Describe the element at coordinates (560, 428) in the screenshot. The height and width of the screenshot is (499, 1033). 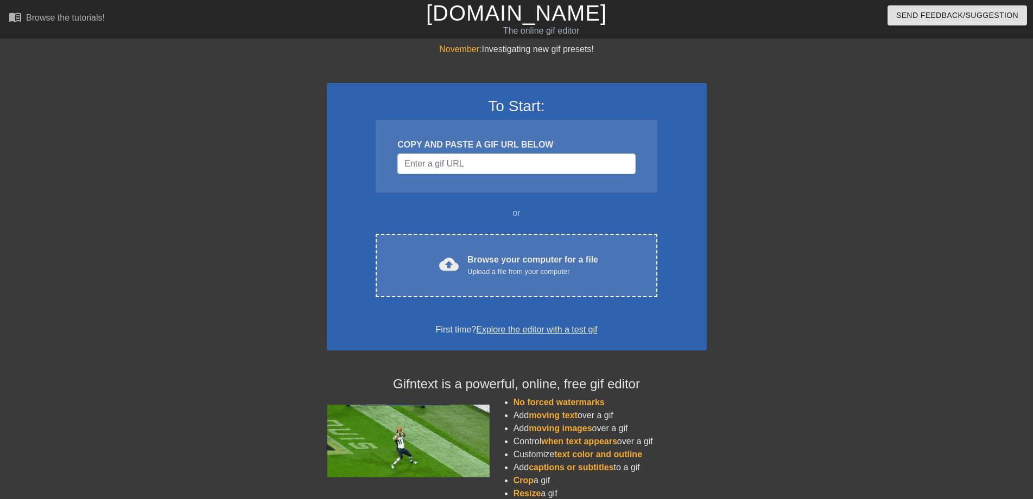
I see `span: moving images` at that location.